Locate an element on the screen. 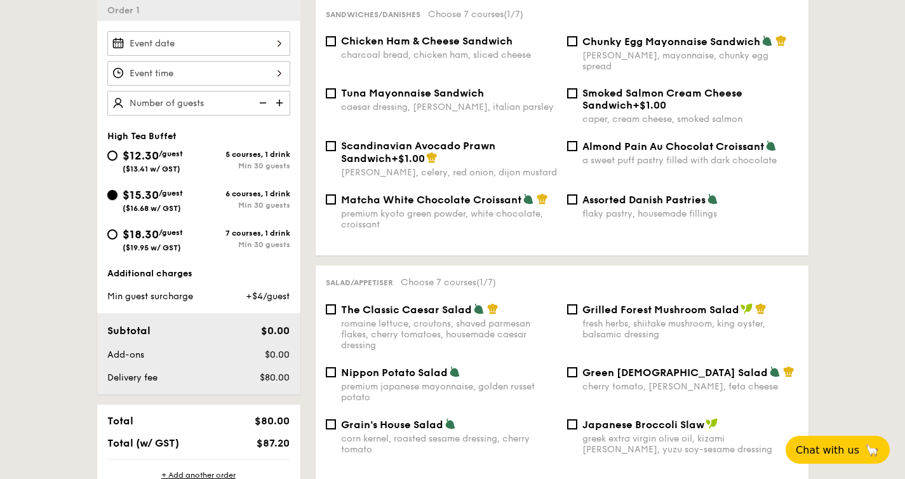  img: icon-reduce.1d2dbef1.svg is located at coordinates (262, 103).